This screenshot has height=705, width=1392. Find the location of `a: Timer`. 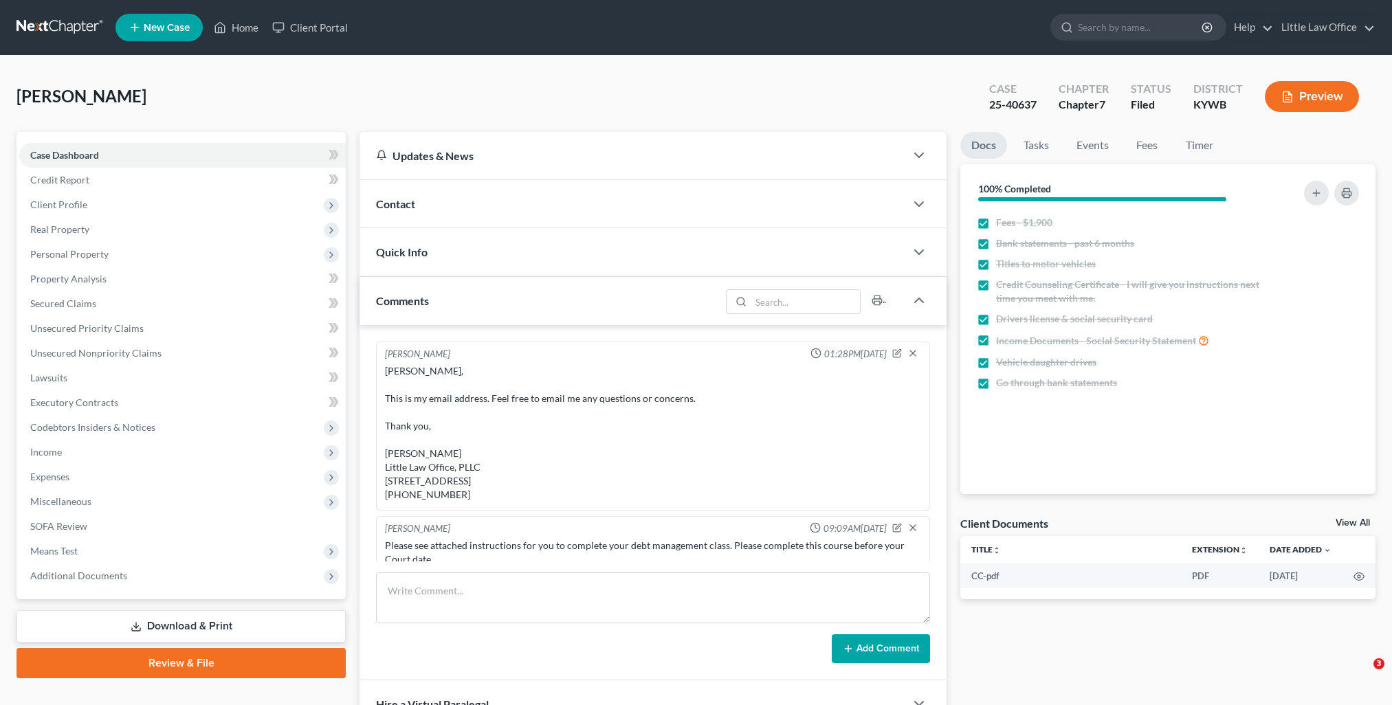

a: Timer is located at coordinates (1199, 145).